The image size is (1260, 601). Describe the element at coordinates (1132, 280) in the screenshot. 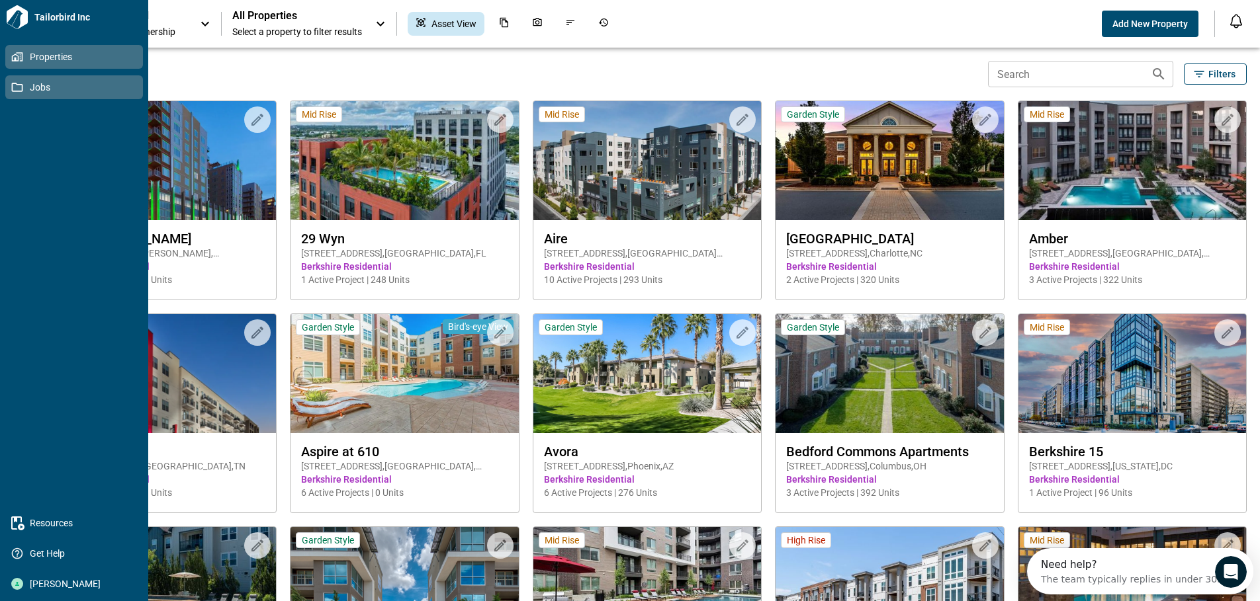

I see `span: 3 Active Projects | 322 Units` at that location.